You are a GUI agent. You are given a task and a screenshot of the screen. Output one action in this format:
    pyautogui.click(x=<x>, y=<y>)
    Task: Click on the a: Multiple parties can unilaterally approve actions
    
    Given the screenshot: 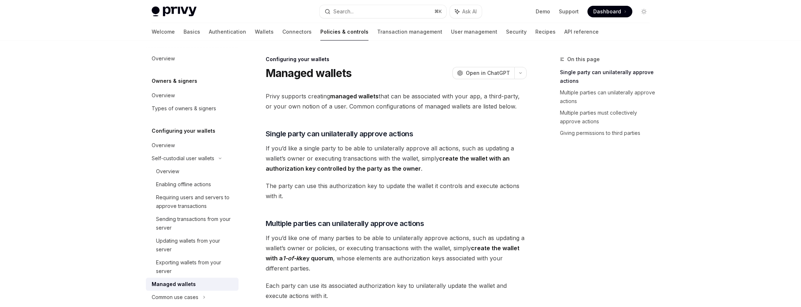 What is the action you would take?
    pyautogui.click(x=607, y=97)
    